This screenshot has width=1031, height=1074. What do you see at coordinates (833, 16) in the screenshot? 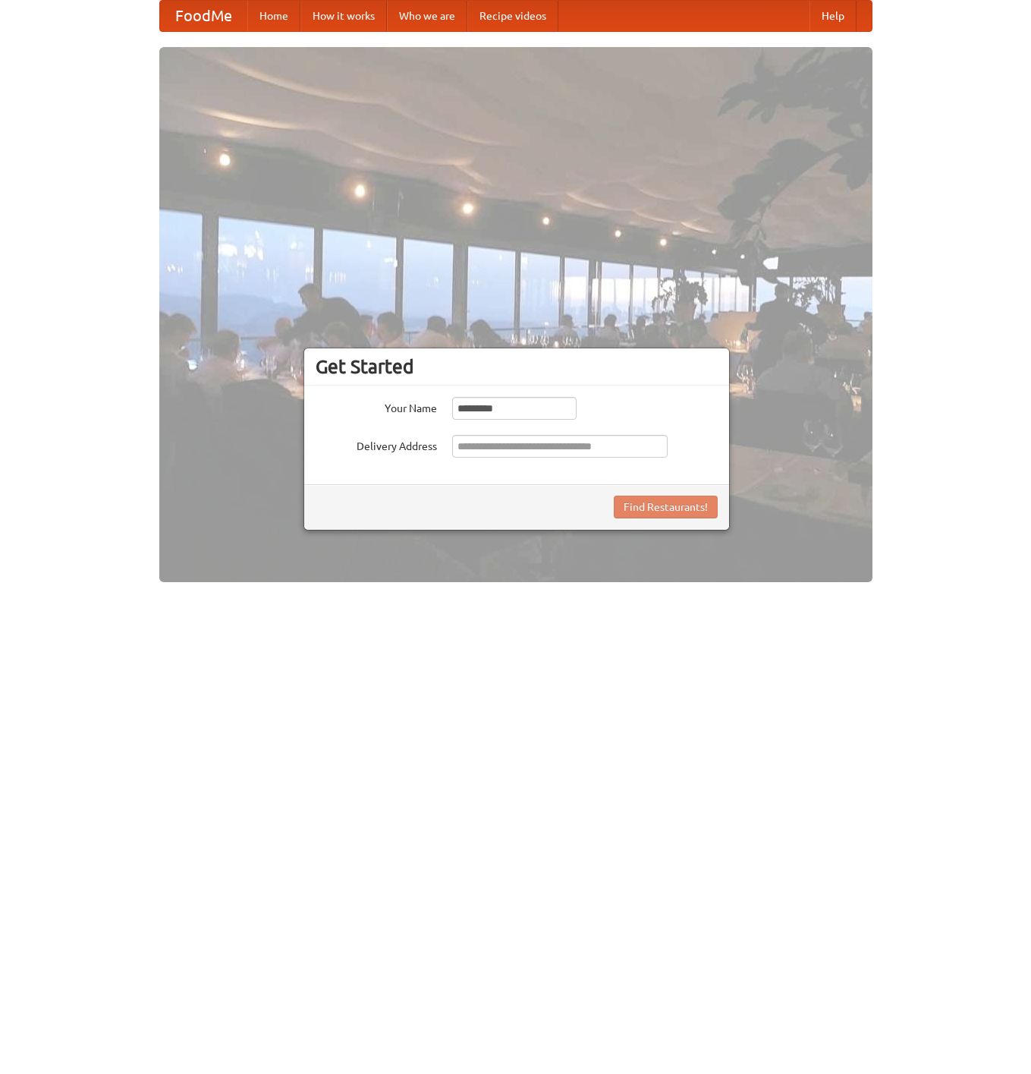
I see `a: Help` at bounding box center [833, 16].